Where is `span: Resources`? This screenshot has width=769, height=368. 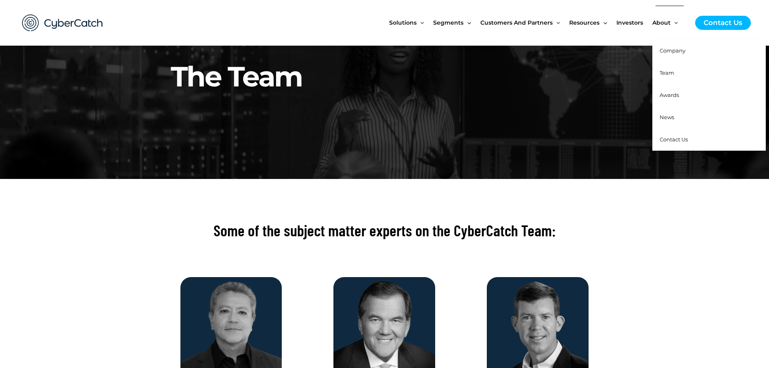
span: Resources is located at coordinates (584, 23).